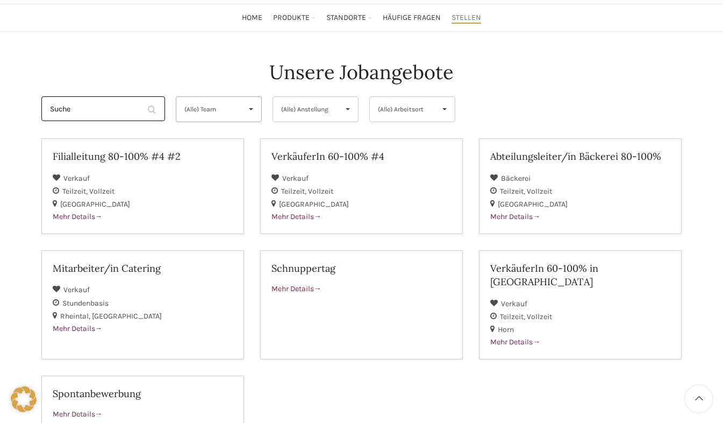 The image size is (723, 423). Describe the element at coordinates (466, 18) in the screenshot. I see `a: Stellen` at that location.